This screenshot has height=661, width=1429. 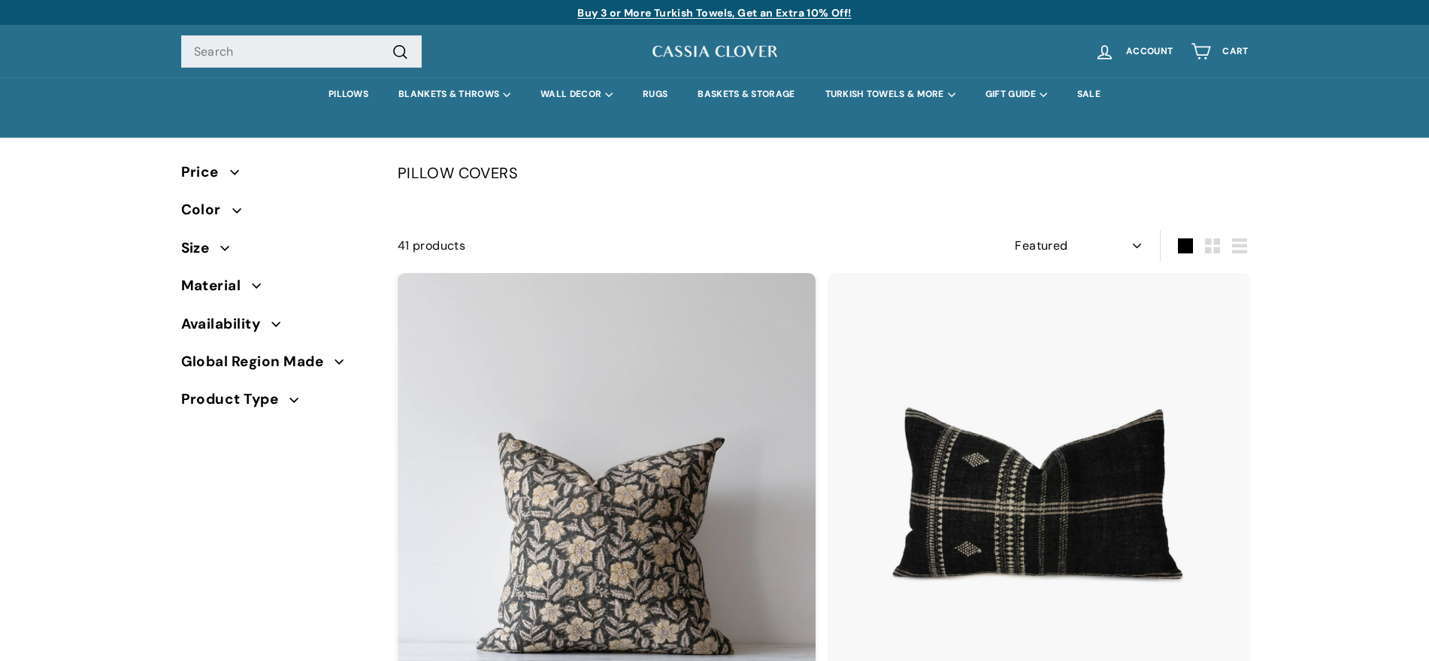 I want to click on span: Availability, so click(x=226, y=324).